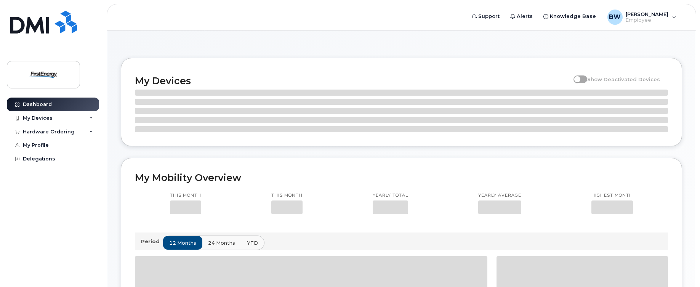  Describe the element at coordinates (624, 79) in the screenshot. I see `span: Show Deactivated Devices` at that location.